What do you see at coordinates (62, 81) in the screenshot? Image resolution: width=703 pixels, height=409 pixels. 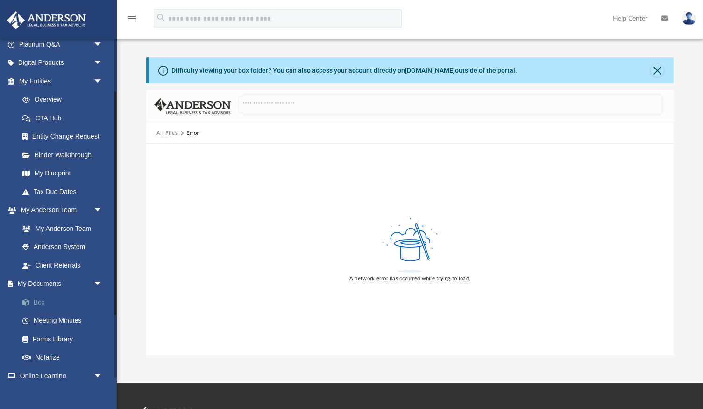 I see `a: My Entitiesarrow_drop_down` at bounding box center [62, 81].